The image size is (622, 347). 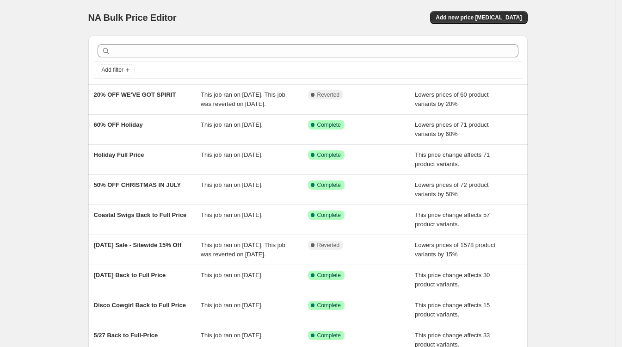 I want to click on span: This price change affects 15 product variants., so click(x=452, y=309).